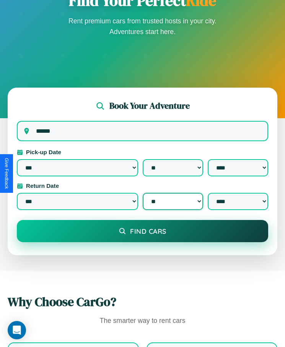 This screenshot has height=347, width=285. Describe the element at coordinates (142, 186) in the screenshot. I see `label: Return Date` at that location.